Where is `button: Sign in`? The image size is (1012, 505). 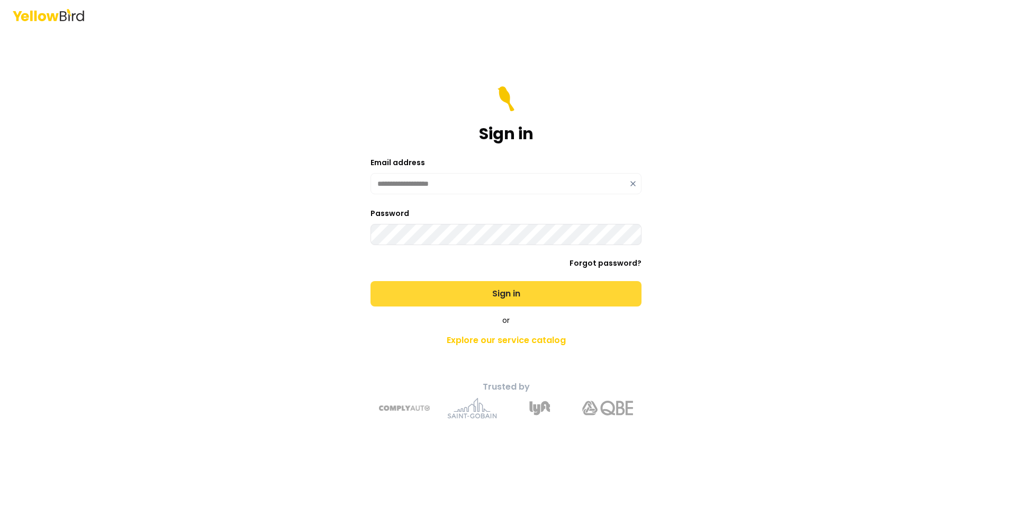
button: Sign in is located at coordinates (506, 294).